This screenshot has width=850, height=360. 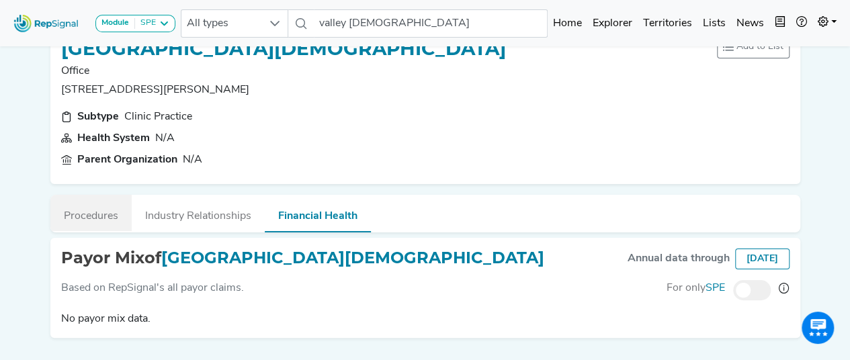 What do you see at coordinates (152, 257) in the screenshot?
I see `span: of` at bounding box center [152, 257].